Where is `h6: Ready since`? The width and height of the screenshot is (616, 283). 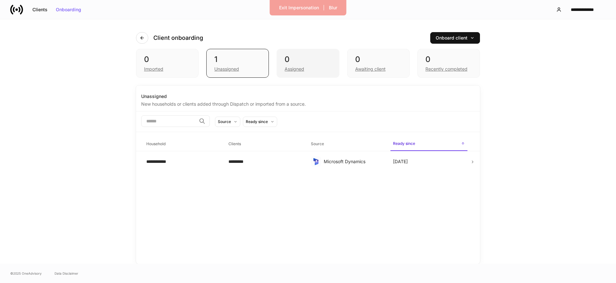
h6: Ready since is located at coordinates (404, 143).